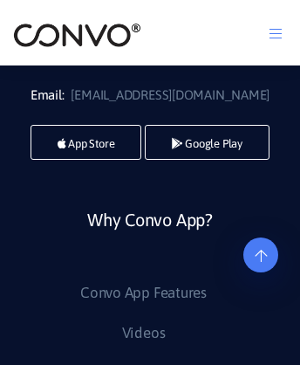 This screenshot has width=300, height=365. What do you see at coordinates (86, 142) in the screenshot?
I see `a: App Store` at bounding box center [86, 142].